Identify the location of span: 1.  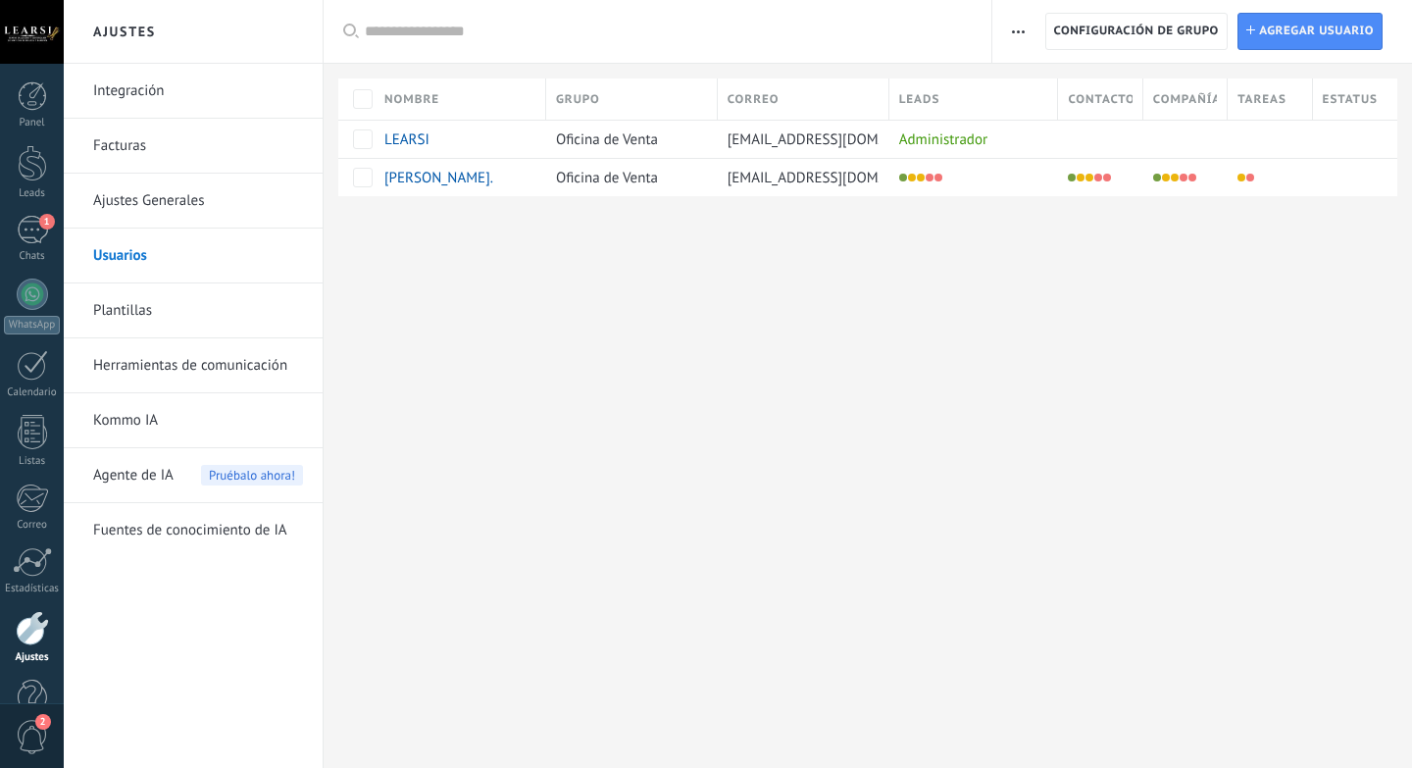
(47, 222).